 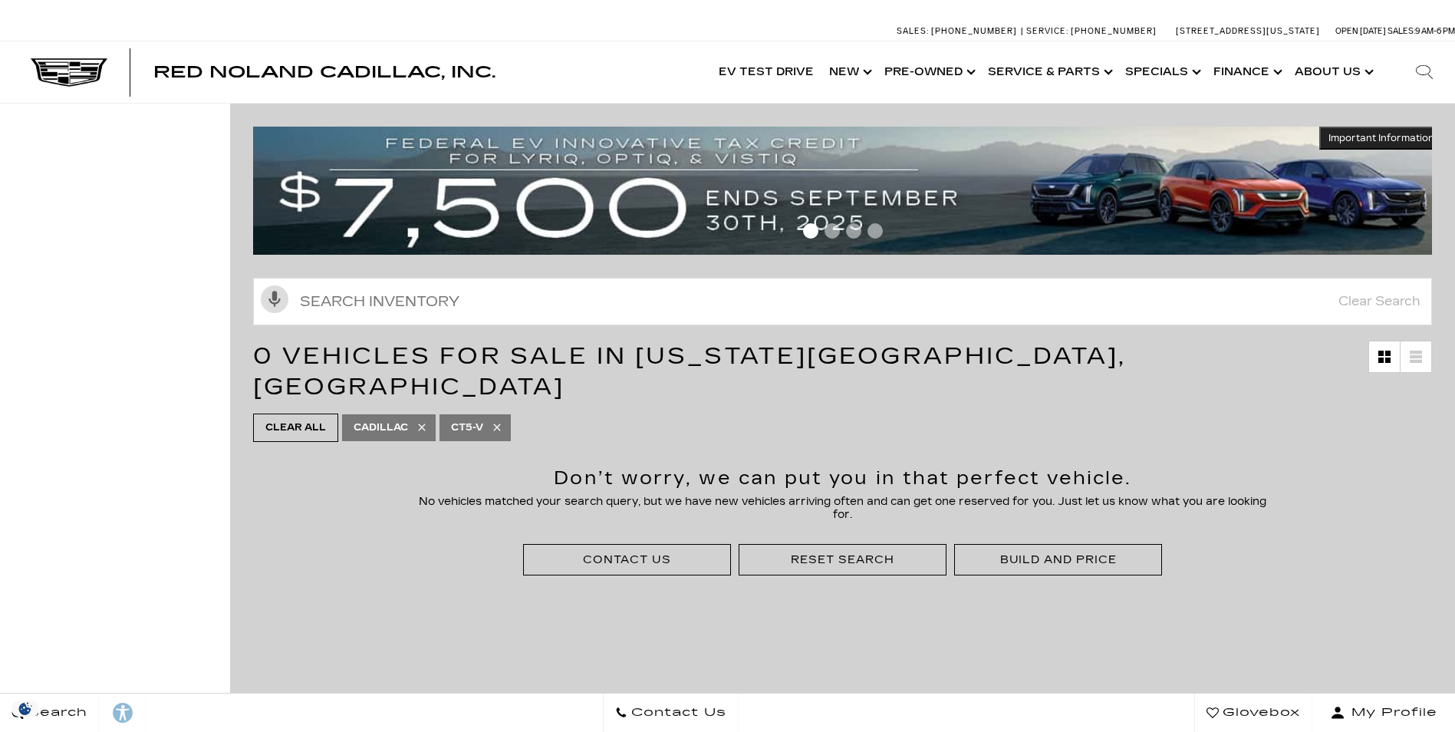 I want to click on span: Clear All, so click(x=295, y=427).